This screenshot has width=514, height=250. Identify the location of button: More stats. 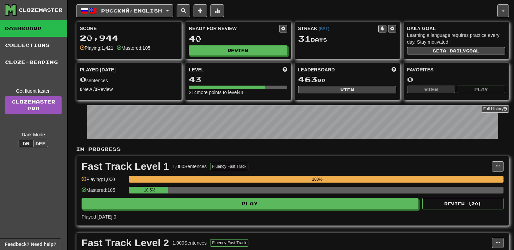
(217, 11).